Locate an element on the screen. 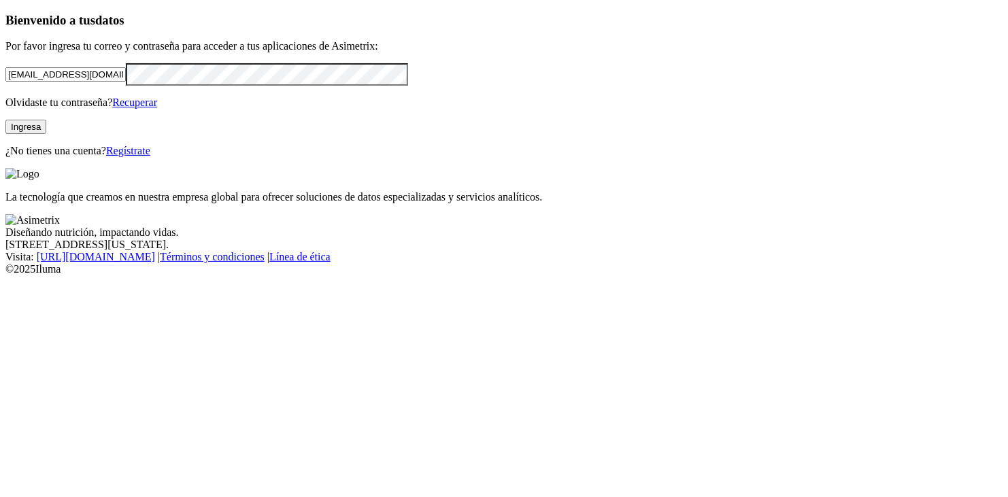  p: Olvidaste tu contraseña? is located at coordinates (504, 103).